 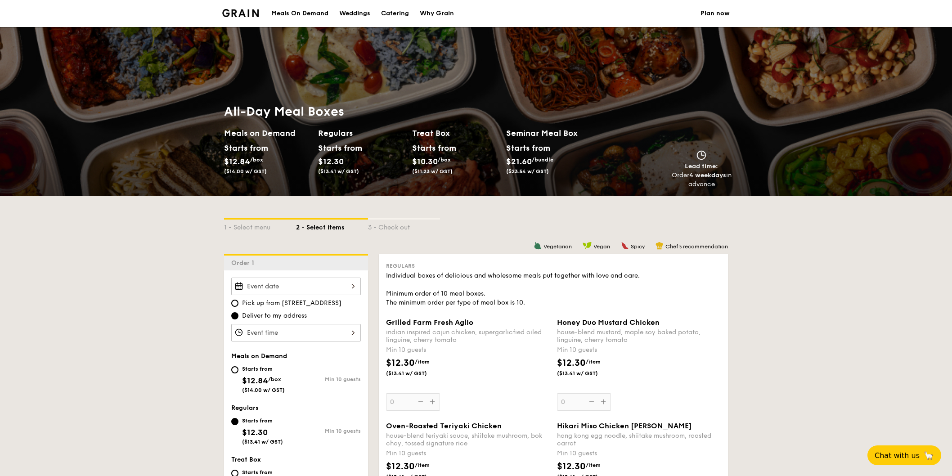 What do you see at coordinates (538, 246) in the screenshot?
I see `img: icon-vegetarian.fe4039eb.svg` at bounding box center [538, 246].